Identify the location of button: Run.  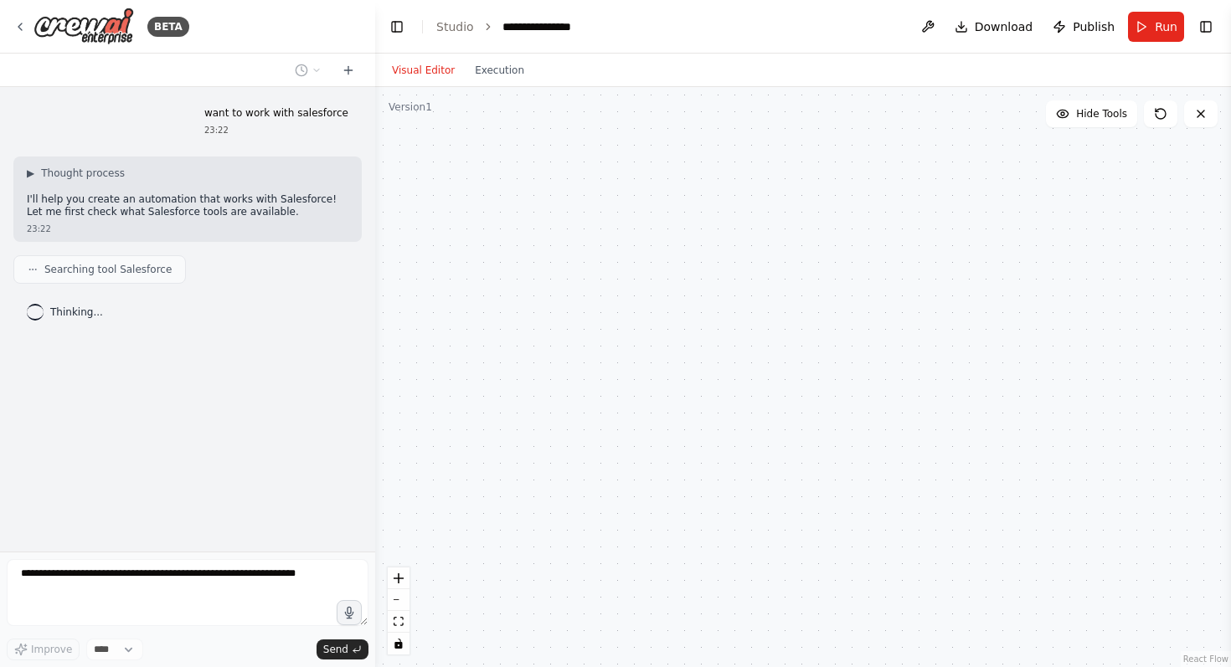
(1155, 27).